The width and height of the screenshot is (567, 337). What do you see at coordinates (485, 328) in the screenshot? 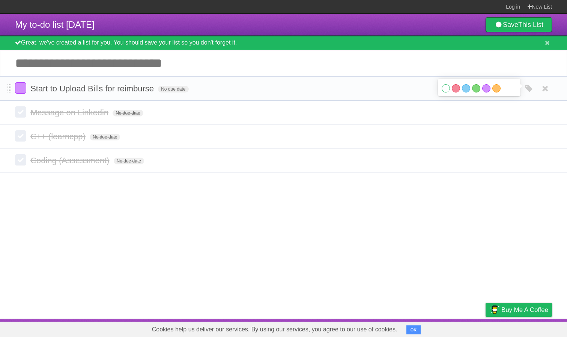
I see `a: Privacy` at bounding box center [485, 328].